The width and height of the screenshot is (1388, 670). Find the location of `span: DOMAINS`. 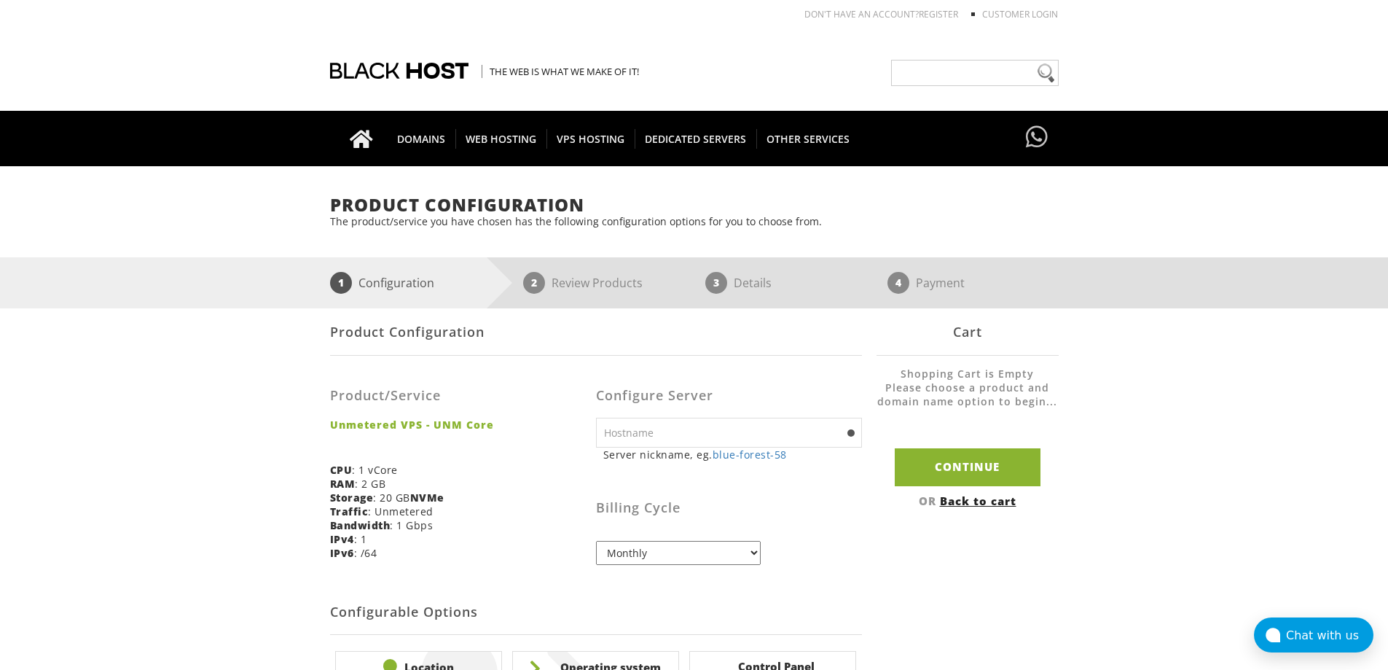

span: DOMAINS is located at coordinates (421, 138).